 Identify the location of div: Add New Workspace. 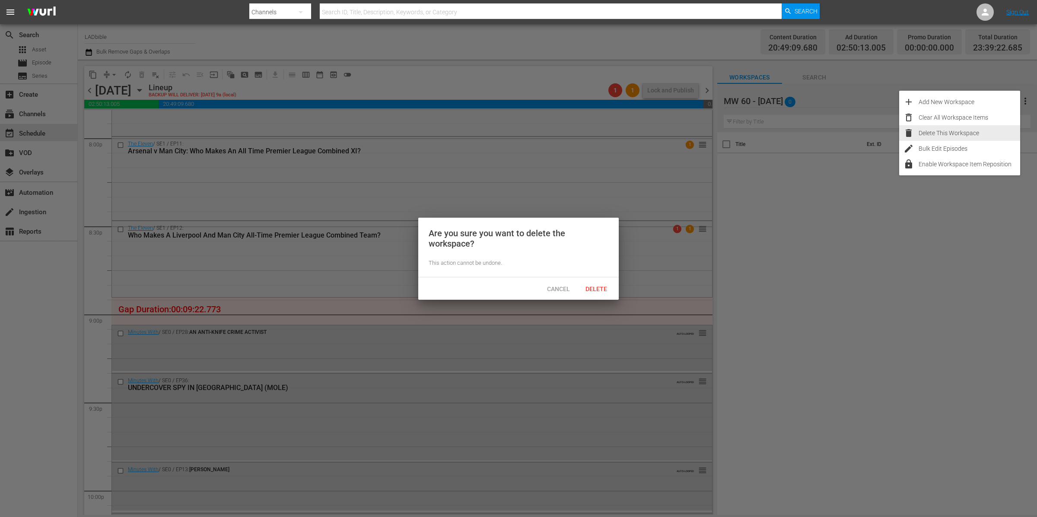
(969, 102).